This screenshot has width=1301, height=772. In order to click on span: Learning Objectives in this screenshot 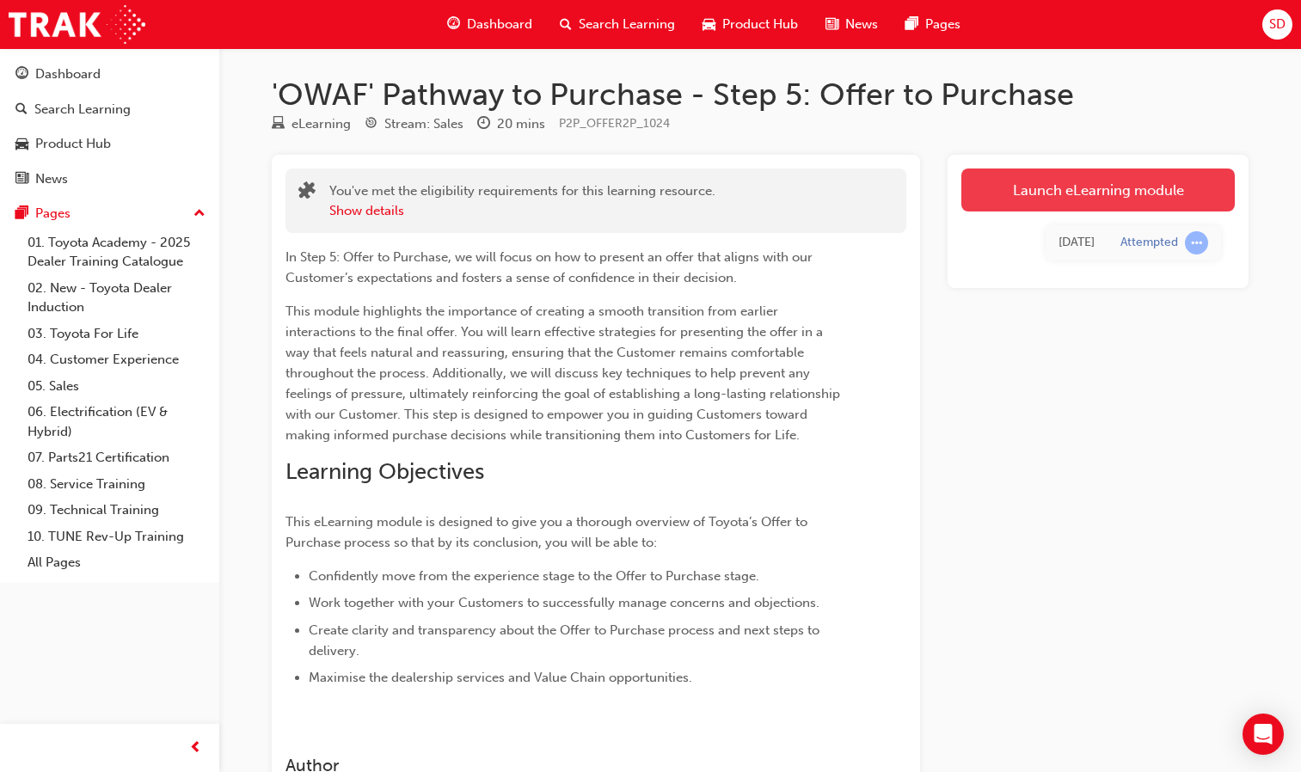, I will do `click(384, 471)`.